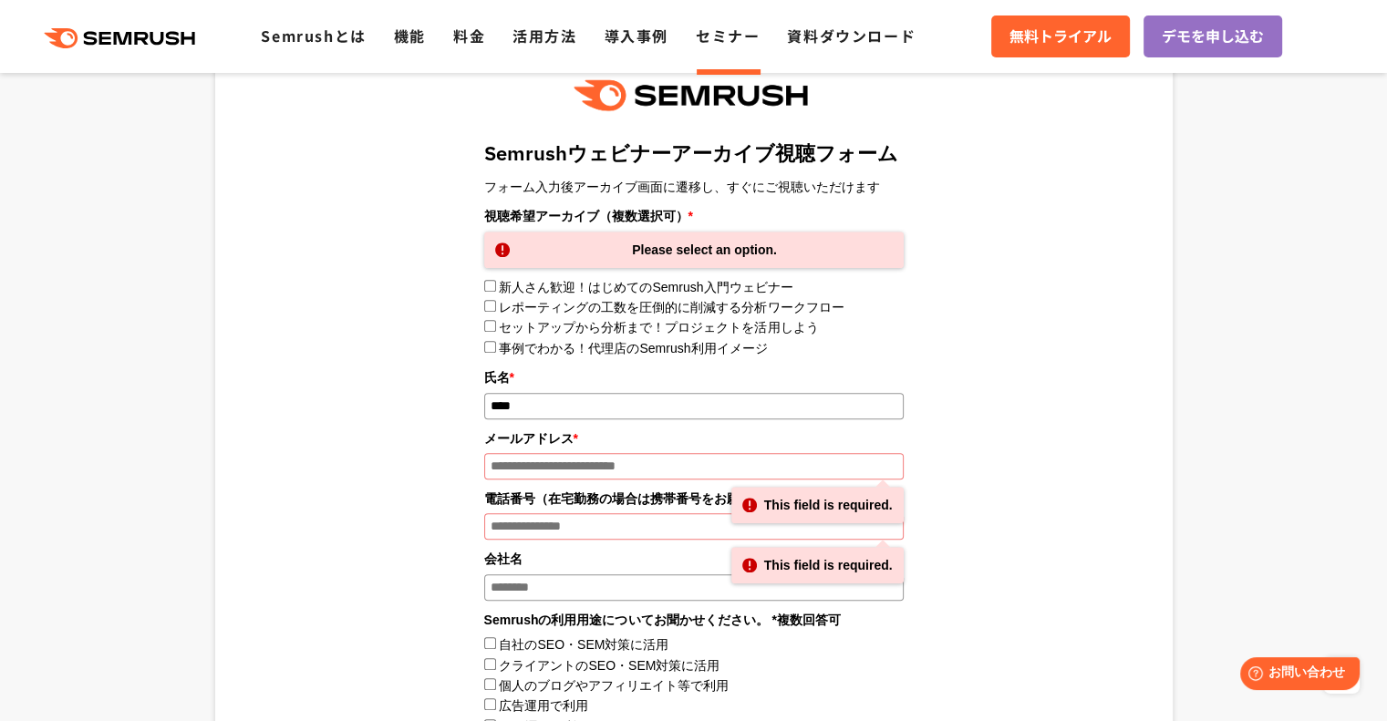 This screenshot has height=721, width=1387. What do you see at coordinates (544, 36) in the screenshot?
I see `a: 活用方法` at bounding box center [544, 36].